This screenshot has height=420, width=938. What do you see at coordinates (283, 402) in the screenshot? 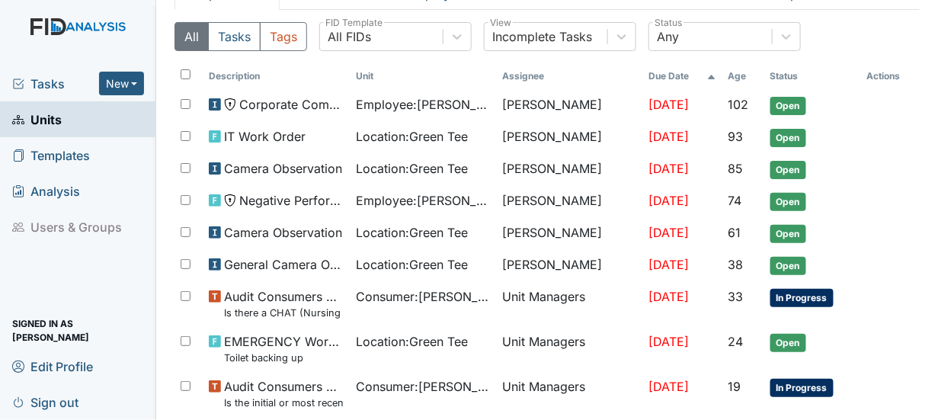
I see `small: Is the initial or most recent Social Evaluation in the chart?` at bounding box center [283, 402].